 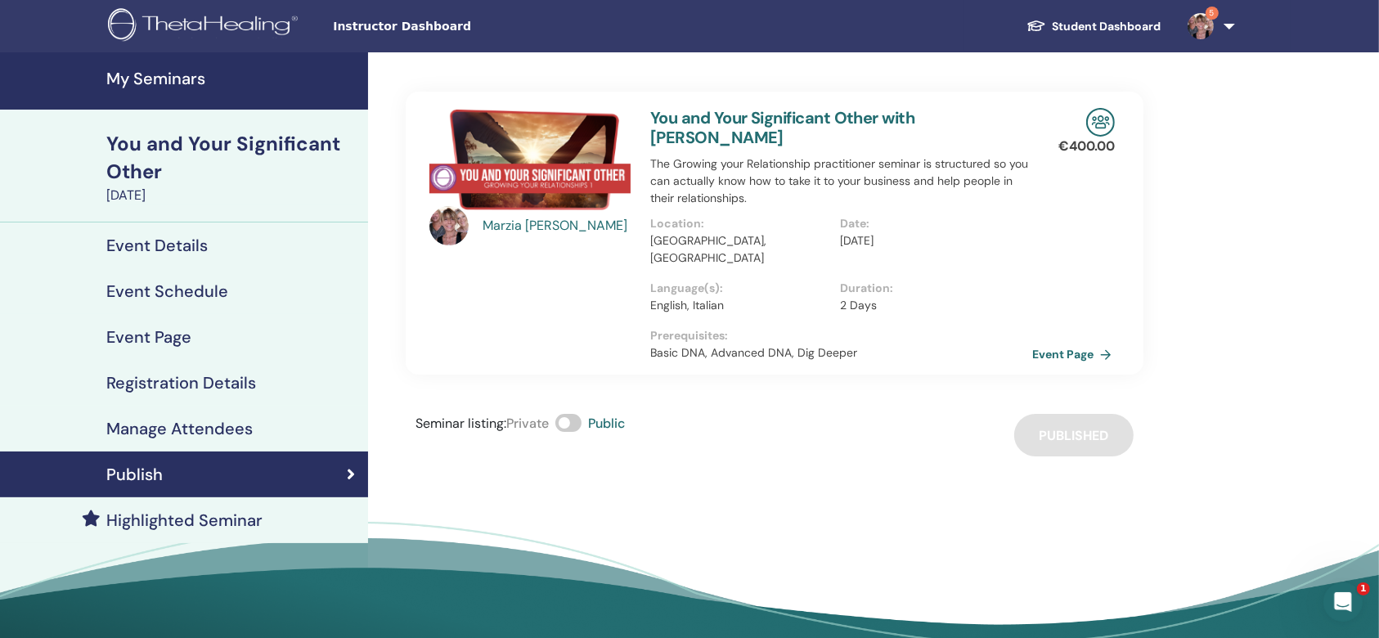 What do you see at coordinates (167, 291) in the screenshot?
I see `h4: Event Schedule` at bounding box center [167, 291].